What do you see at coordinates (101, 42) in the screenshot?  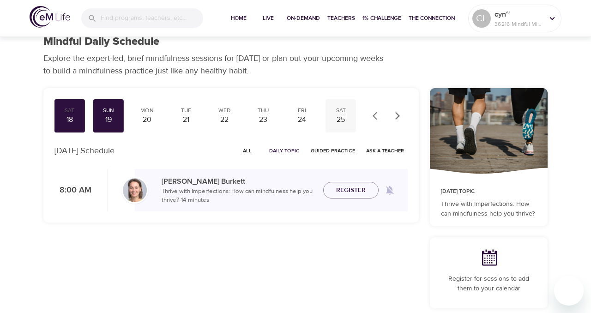 I see `h1: Mindful Daily Schedule` at bounding box center [101, 42].